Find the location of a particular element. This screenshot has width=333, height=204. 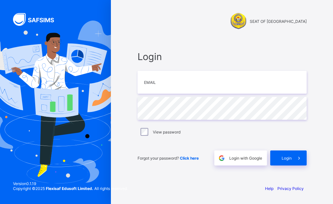

span: Version 0.1.19 is located at coordinates (70, 183).